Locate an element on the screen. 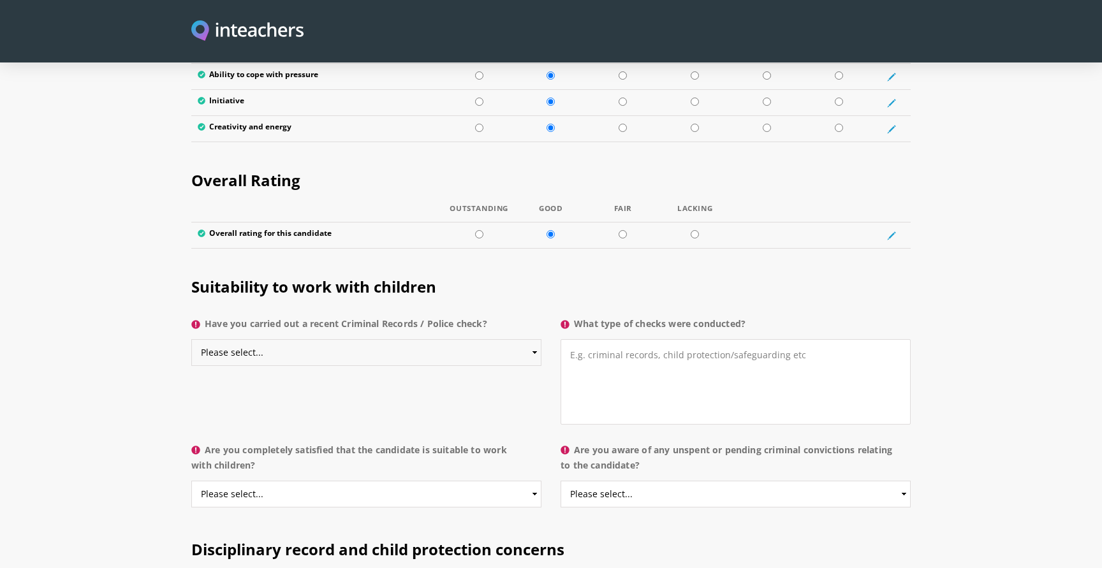 This screenshot has height=568, width=1102. label: What type of checks were conducted? is located at coordinates (735, 328).